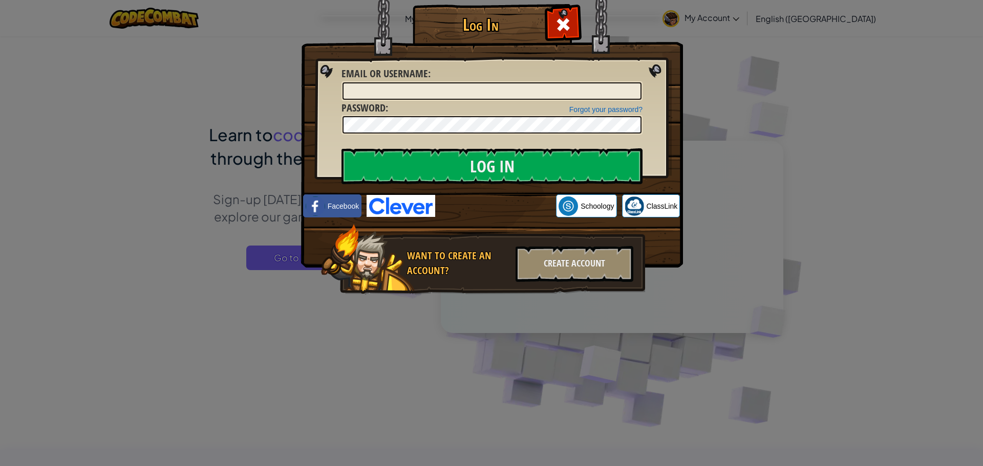 This screenshot has width=983, height=466. Describe the element at coordinates (364, 108) in the screenshot. I see `span: Password` at that location.